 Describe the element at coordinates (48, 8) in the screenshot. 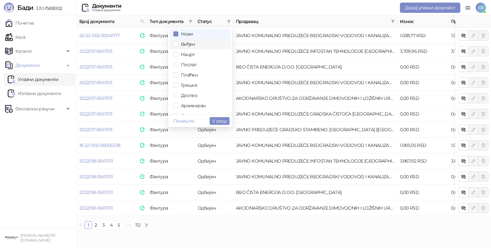

I see `span: 3.11.1-f588002` at that location.